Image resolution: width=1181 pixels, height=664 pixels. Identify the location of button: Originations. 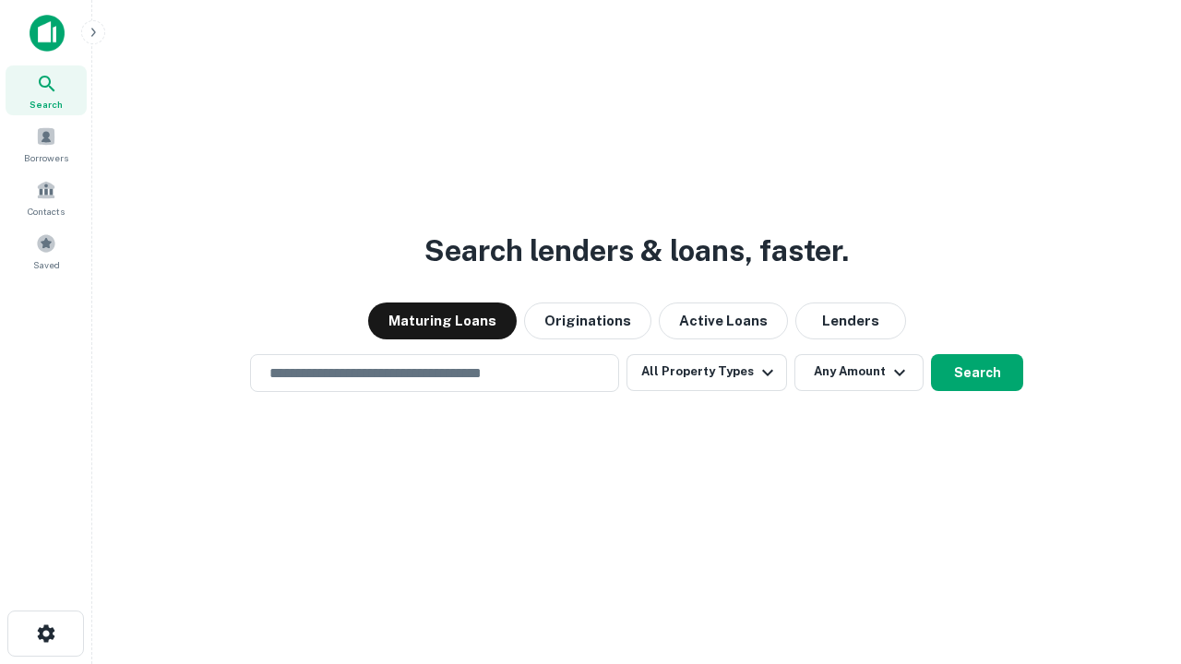
(588, 321).